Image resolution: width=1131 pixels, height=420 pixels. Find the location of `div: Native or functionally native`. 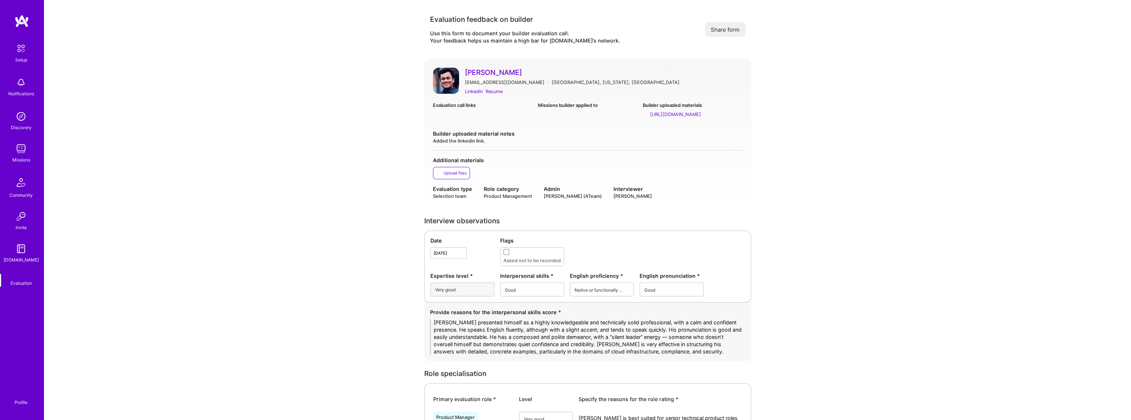

div: Native or functionally native is located at coordinates (599, 289).